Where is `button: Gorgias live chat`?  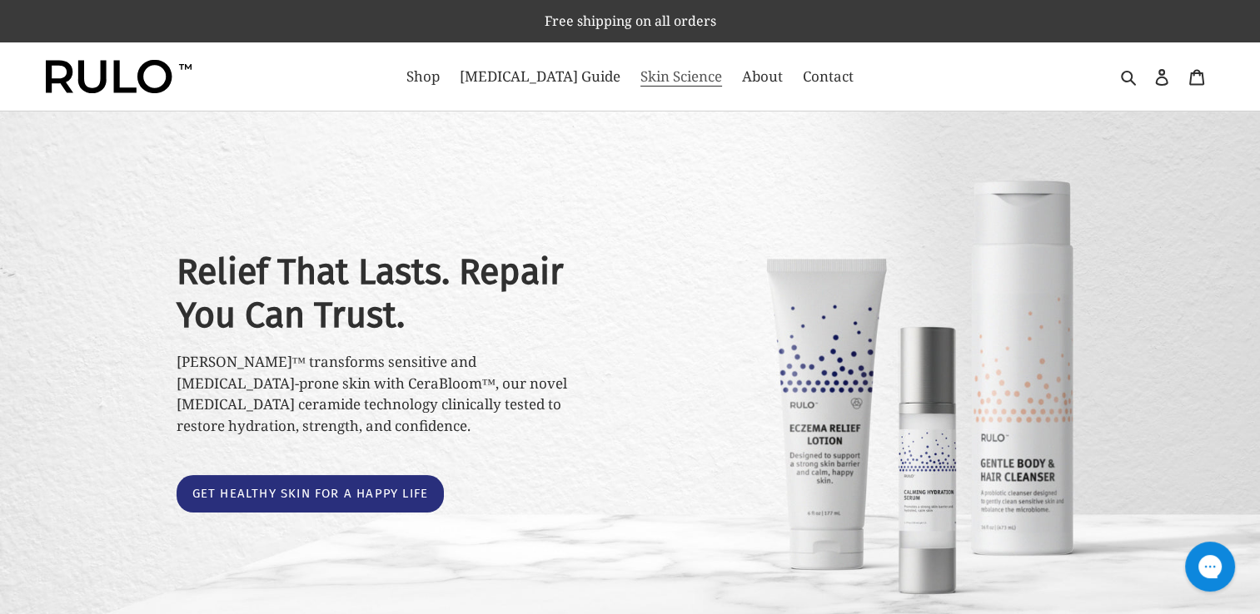 button: Gorgias live chat is located at coordinates (33, 31).